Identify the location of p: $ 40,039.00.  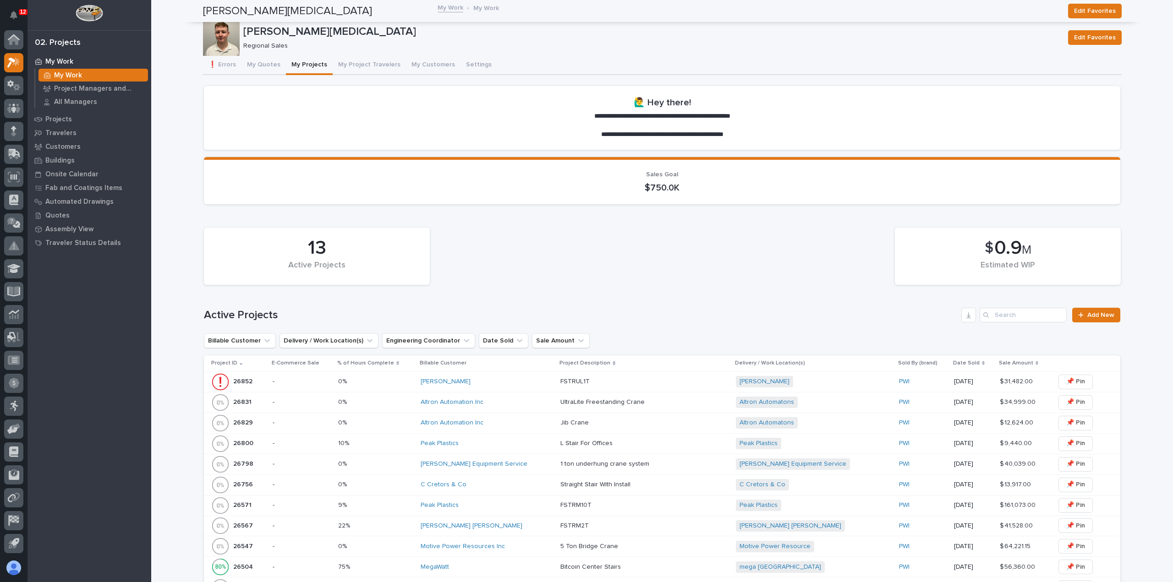
(1019, 463).